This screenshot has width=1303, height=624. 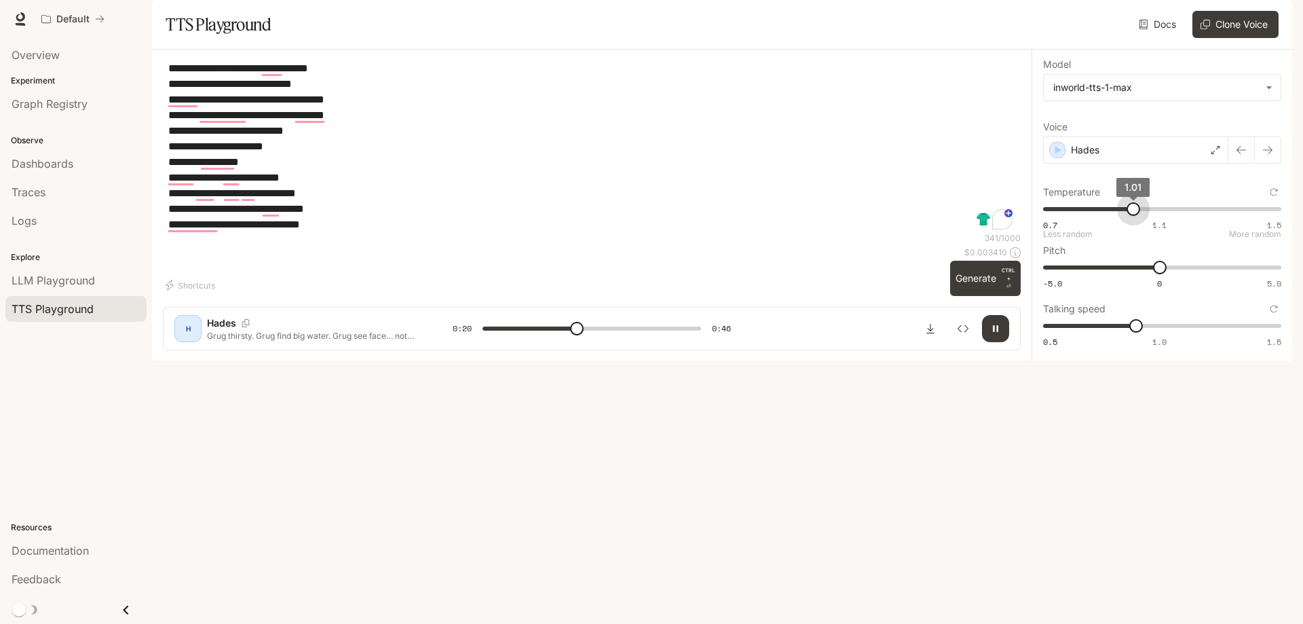 I want to click on button: Copy Voice ID, so click(x=246, y=323).